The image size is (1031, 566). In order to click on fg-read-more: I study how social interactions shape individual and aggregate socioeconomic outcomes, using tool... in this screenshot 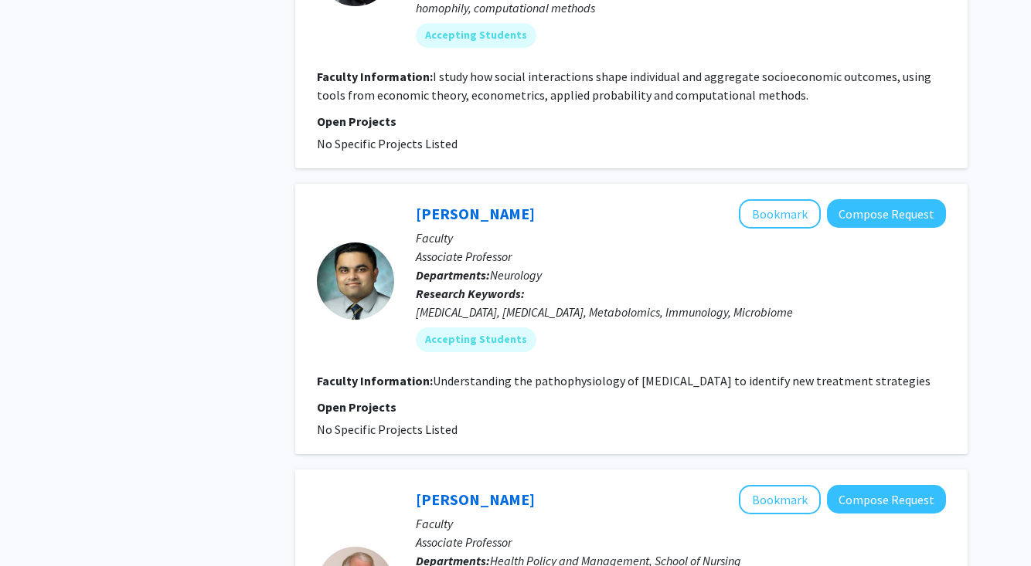, I will do `click(623, 86)`.